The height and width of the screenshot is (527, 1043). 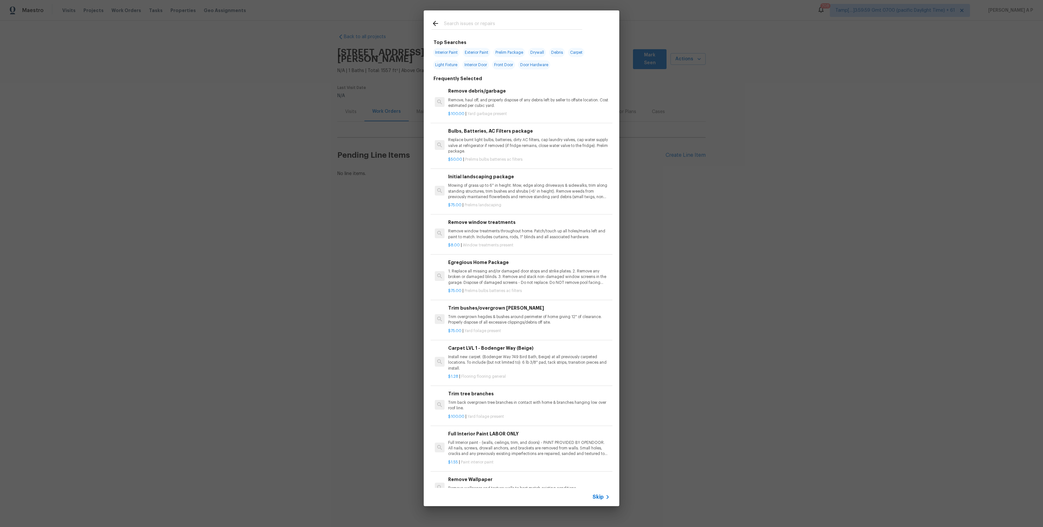 I want to click on span: Yard garbage present, so click(x=487, y=114).